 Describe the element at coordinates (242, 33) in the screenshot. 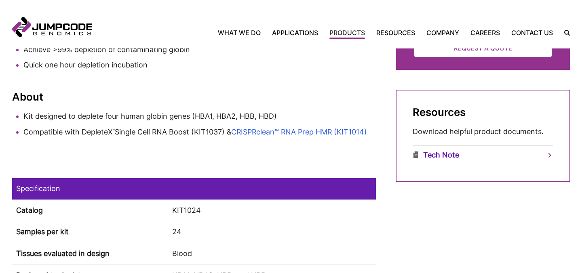

I see `a: What We Do` at that location.